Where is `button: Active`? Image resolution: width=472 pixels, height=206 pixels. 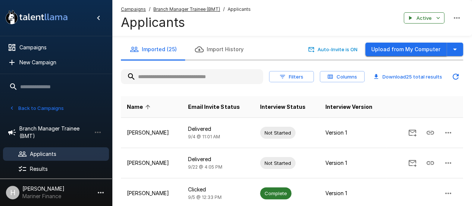
button: Active is located at coordinates (424, 18).